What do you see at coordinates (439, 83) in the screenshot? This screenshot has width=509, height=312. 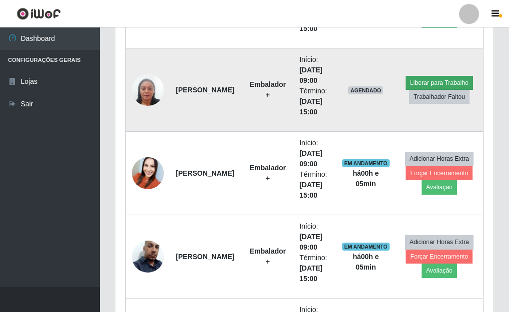 I see `button: Liberar para Trabalho` at bounding box center [439, 83].